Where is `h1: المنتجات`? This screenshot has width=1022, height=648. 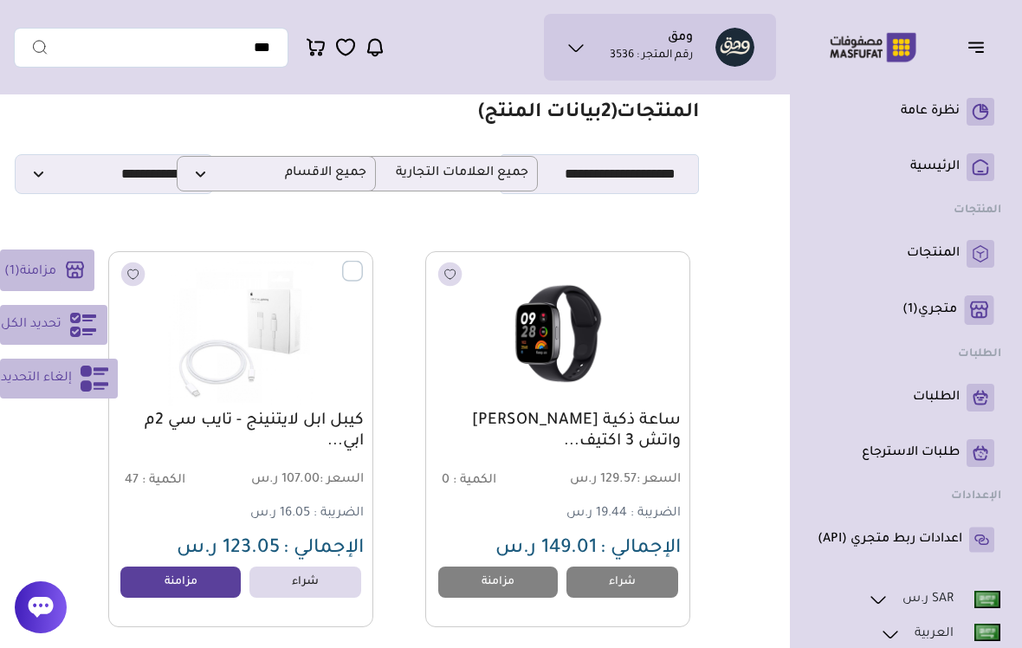
h1: المنتجات is located at coordinates (588, 113).